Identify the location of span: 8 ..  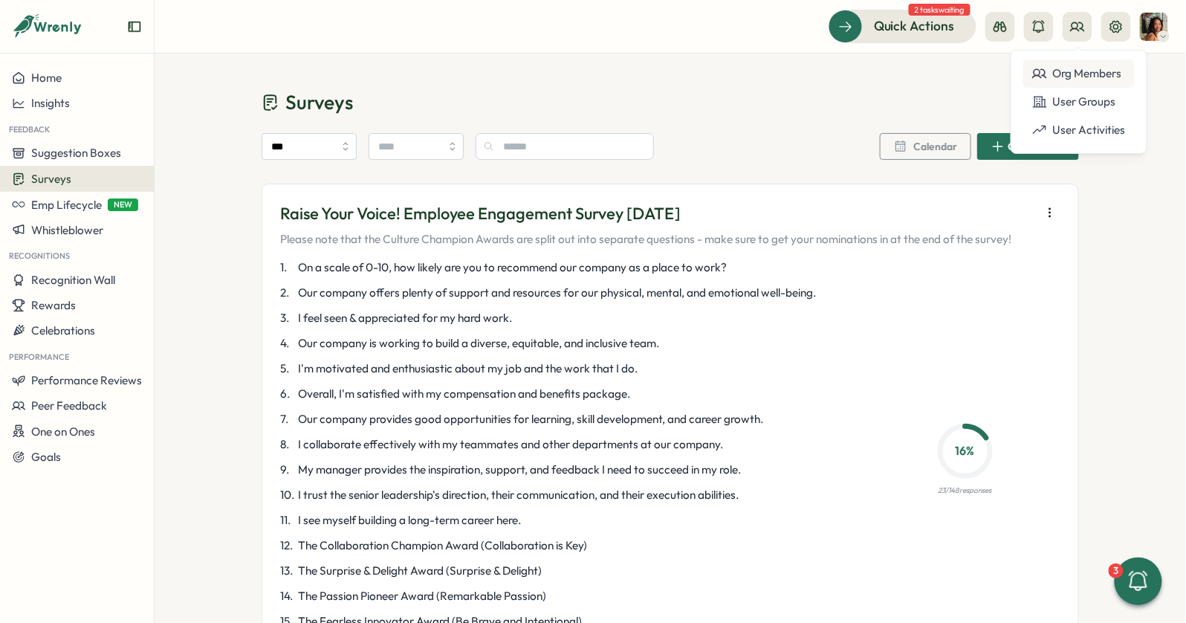
(288, 444).